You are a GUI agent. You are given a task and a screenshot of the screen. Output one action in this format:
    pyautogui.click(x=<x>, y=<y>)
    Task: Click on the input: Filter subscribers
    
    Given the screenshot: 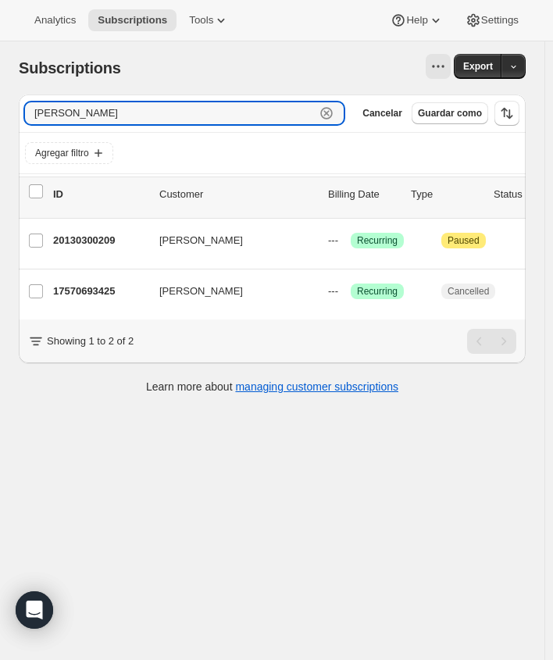 What is the action you would take?
    pyautogui.click(x=170, y=113)
    